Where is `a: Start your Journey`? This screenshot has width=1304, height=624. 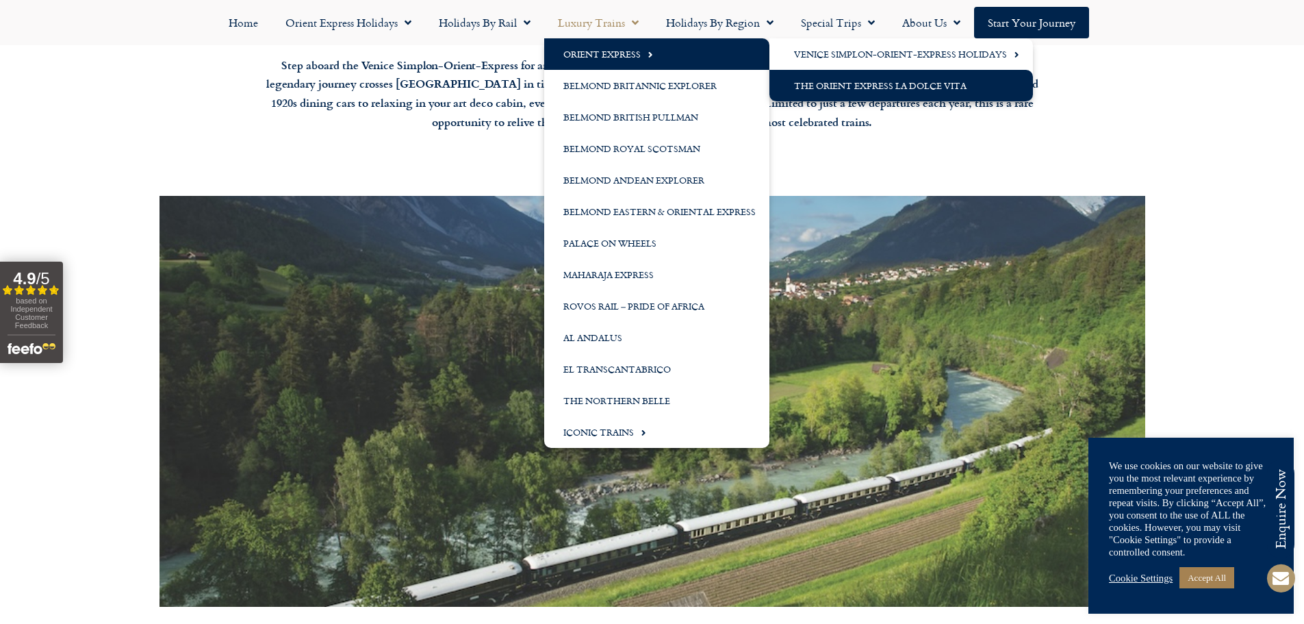
a: Start your Journey is located at coordinates (1032, 23).